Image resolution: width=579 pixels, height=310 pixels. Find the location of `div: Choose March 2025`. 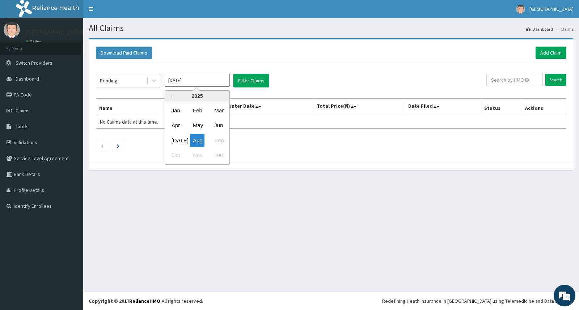

div: Choose March 2025 is located at coordinates (219, 110).